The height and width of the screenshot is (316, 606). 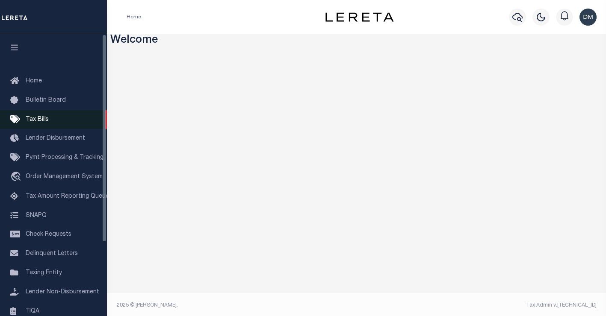 I want to click on span: SNAPQ, so click(x=36, y=215).